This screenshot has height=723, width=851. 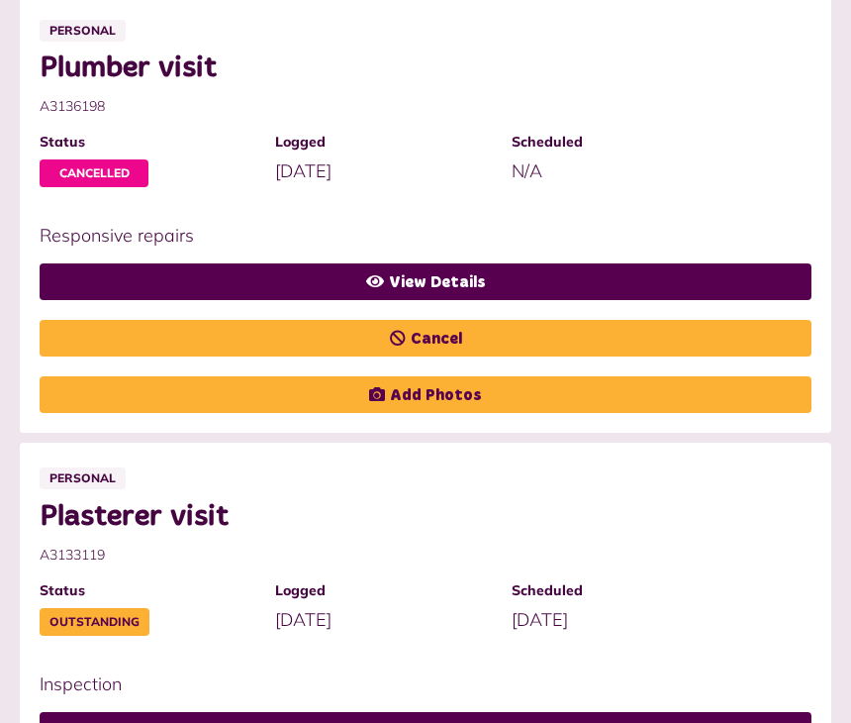 I want to click on span: Outstanding, so click(x=94, y=623).